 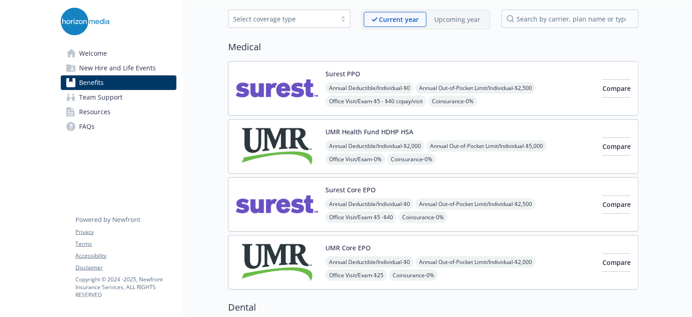 What do you see at coordinates (101, 97) in the screenshot?
I see `span: Team Support` at bounding box center [101, 97].